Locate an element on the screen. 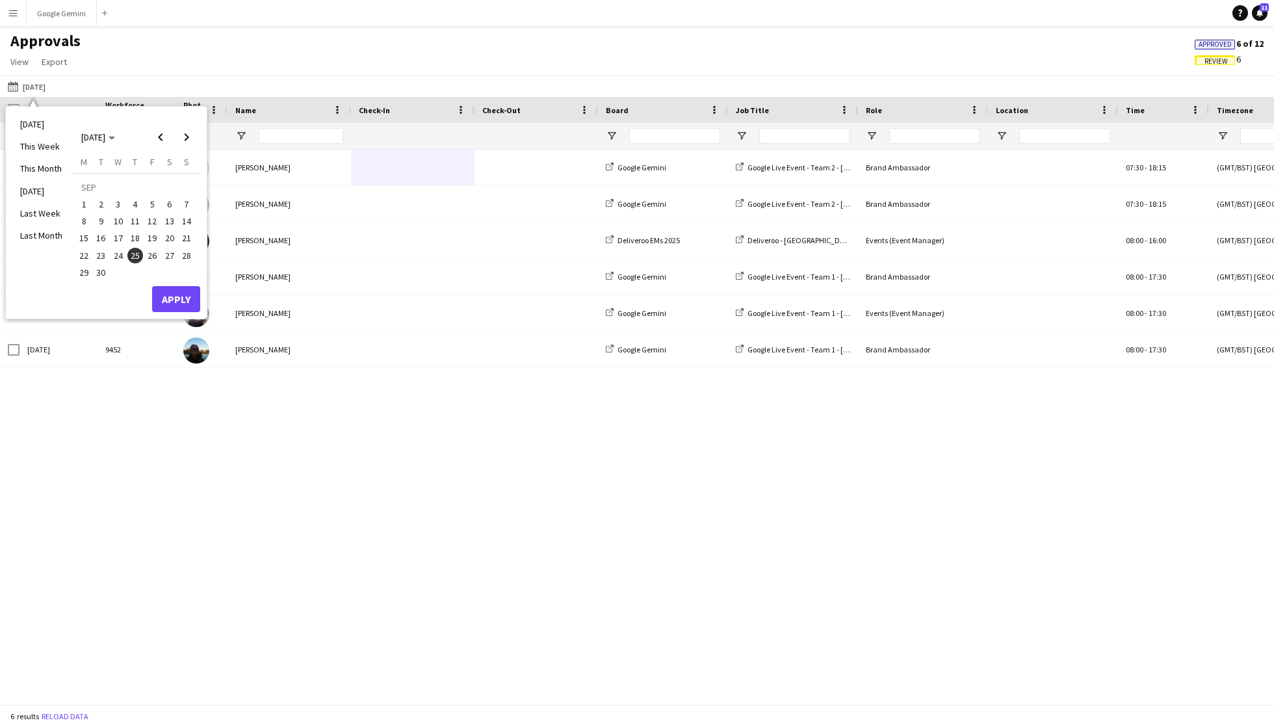 This screenshot has height=727, width=1274. button: 27-09-2025 is located at coordinates (169, 256).